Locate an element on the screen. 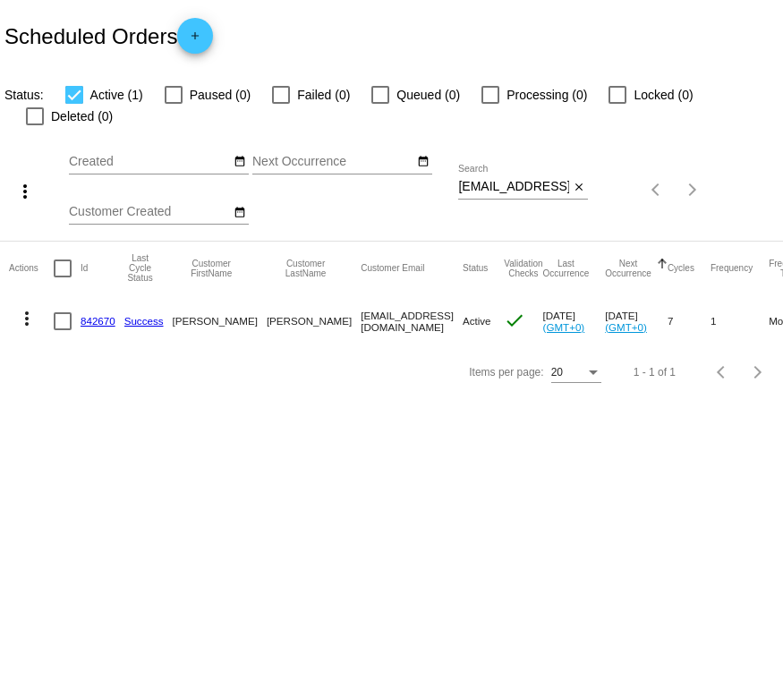 The width and height of the screenshot is (783, 689). input: Search is located at coordinates (514, 187).